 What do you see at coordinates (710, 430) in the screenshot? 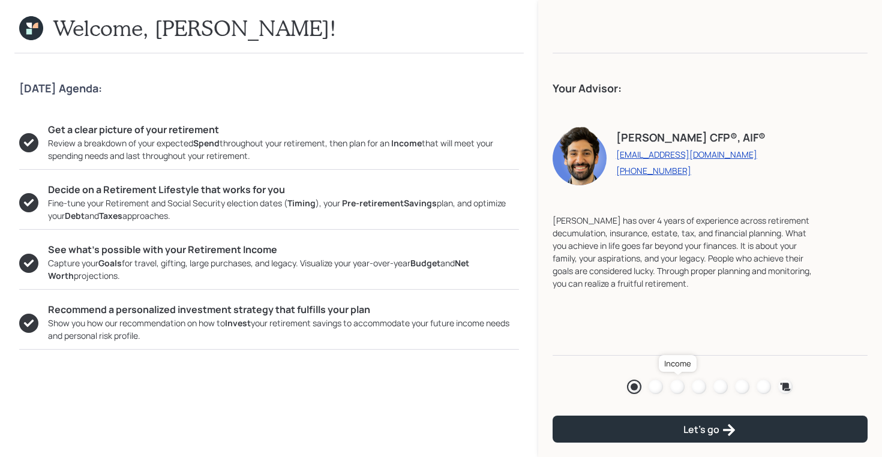
I see `div: Let's go` at bounding box center [710, 430].